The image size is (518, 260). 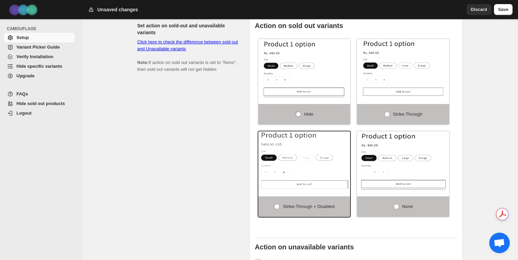 I want to click on a: FAQs, so click(x=39, y=94).